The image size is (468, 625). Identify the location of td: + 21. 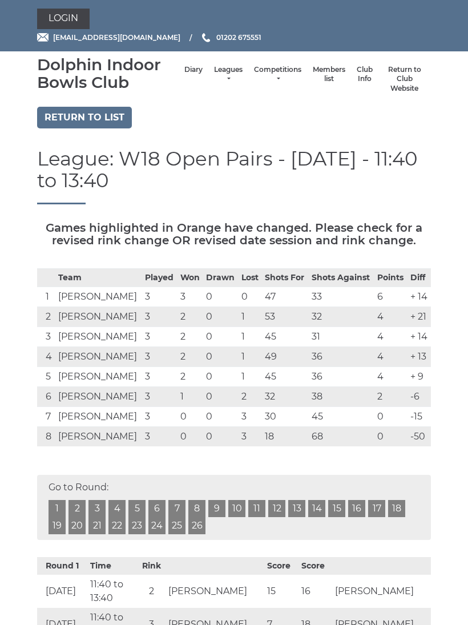
(419, 317).